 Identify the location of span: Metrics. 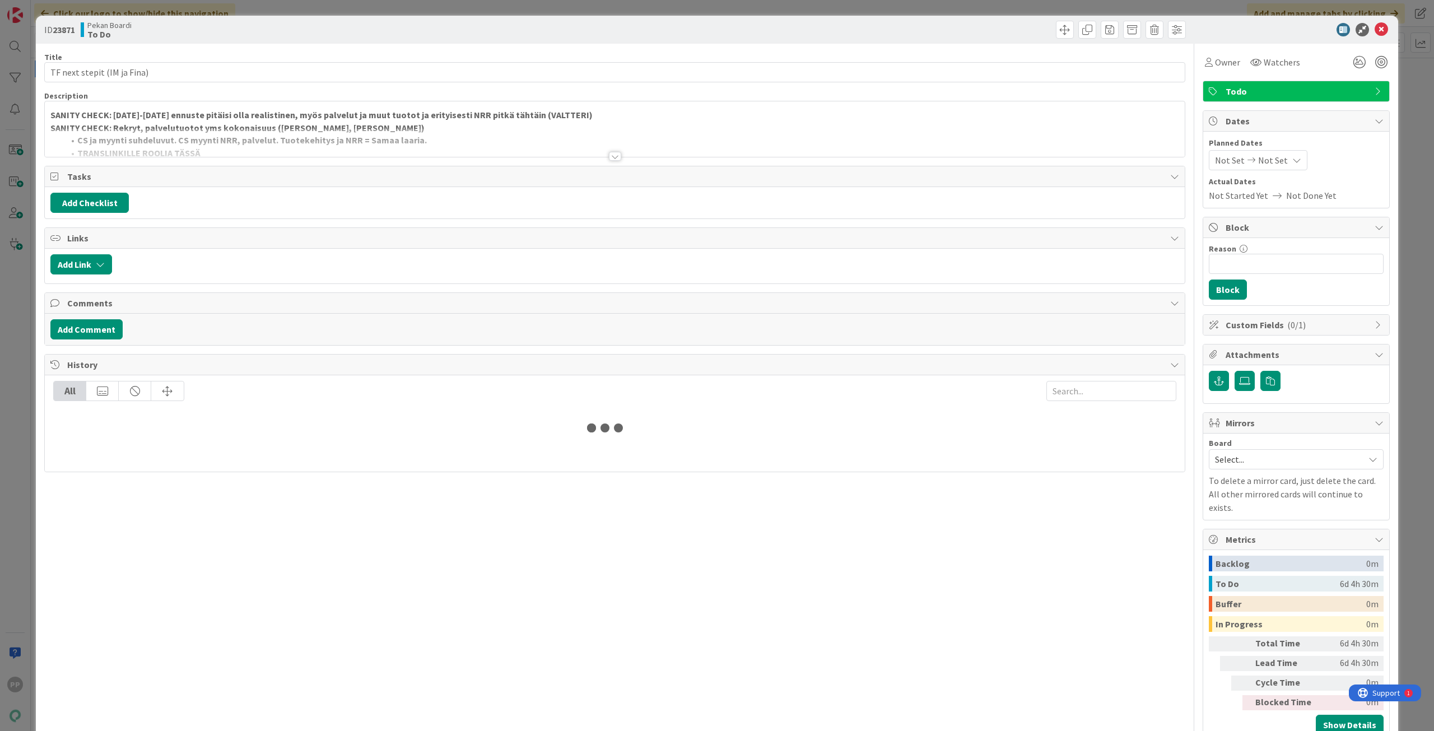
(1297, 539).